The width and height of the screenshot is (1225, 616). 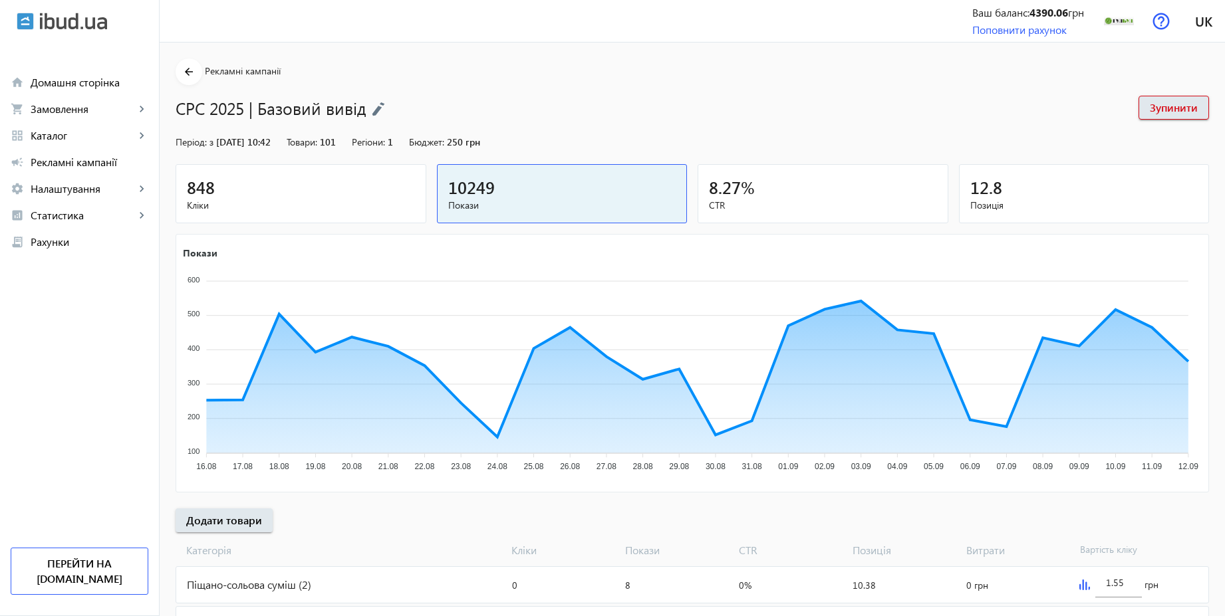 I want to click on span: Товари:, so click(x=302, y=142).